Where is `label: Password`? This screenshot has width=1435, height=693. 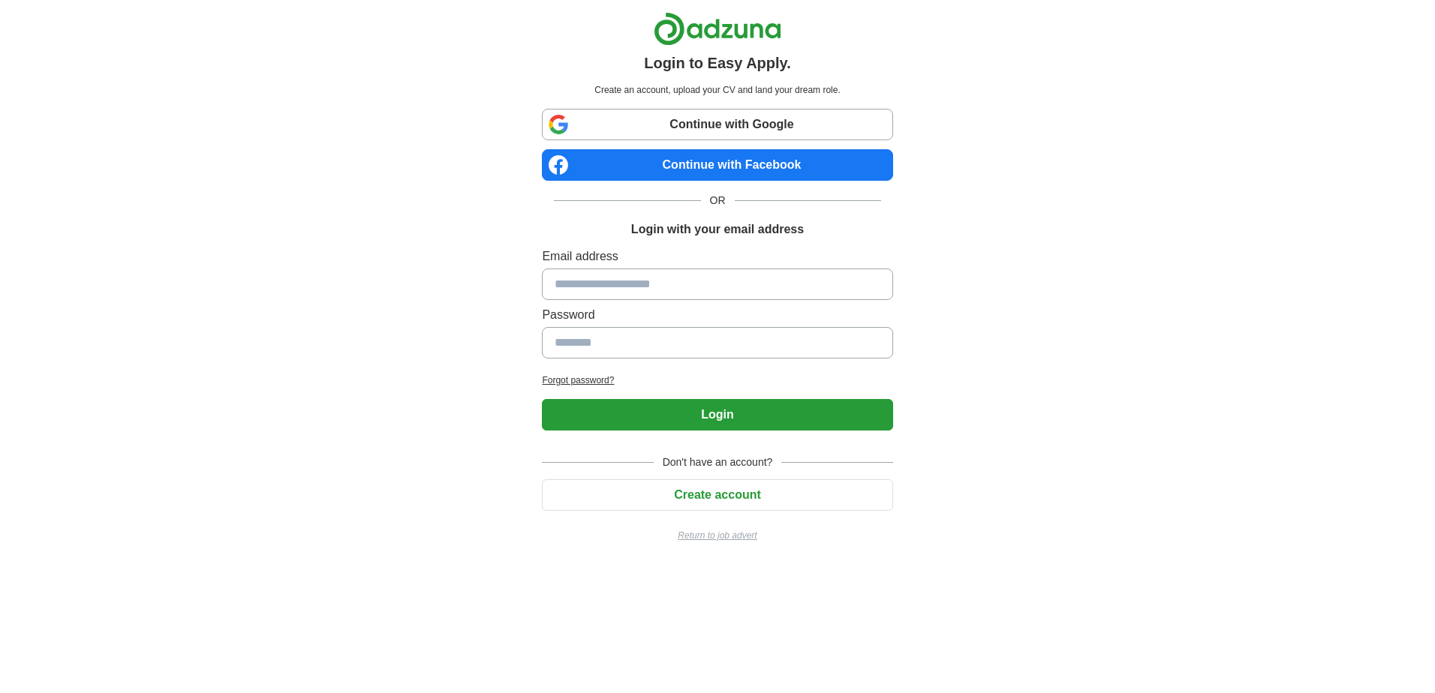 label: Password is located at coordinates (717, 315).